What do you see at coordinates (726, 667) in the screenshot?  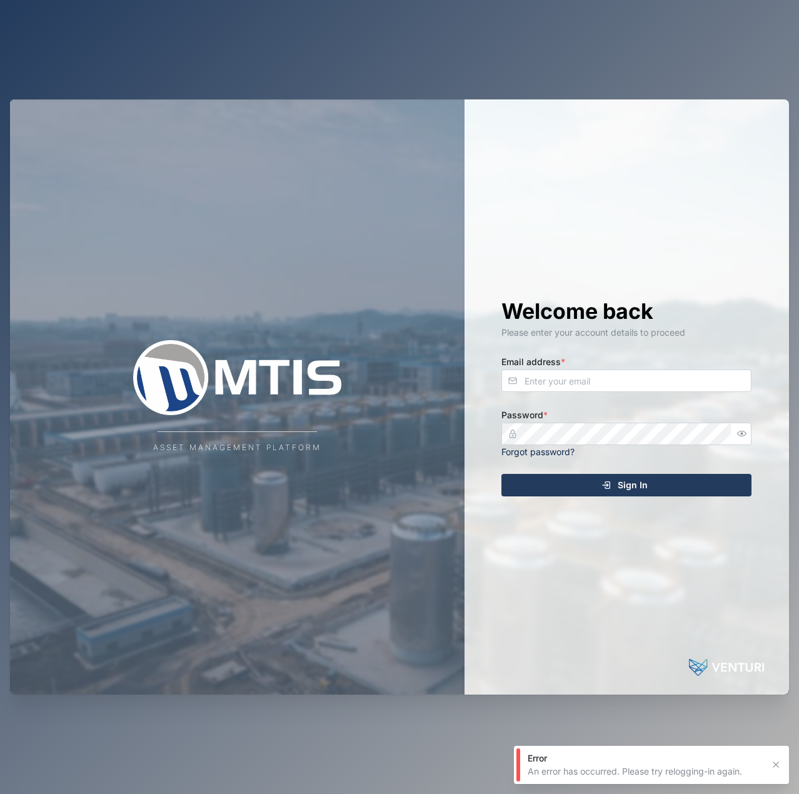 I see `img: Powered by: Venturi` at bounding box center [726, 667].